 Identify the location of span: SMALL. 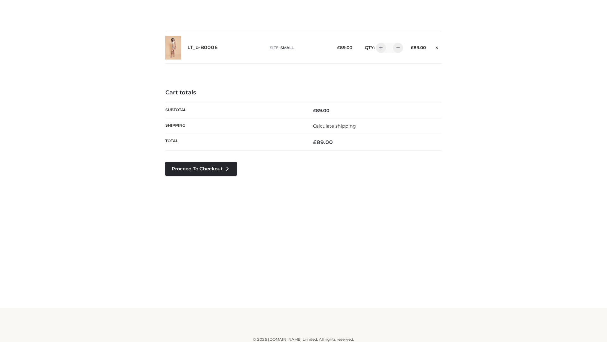
(287, 47).